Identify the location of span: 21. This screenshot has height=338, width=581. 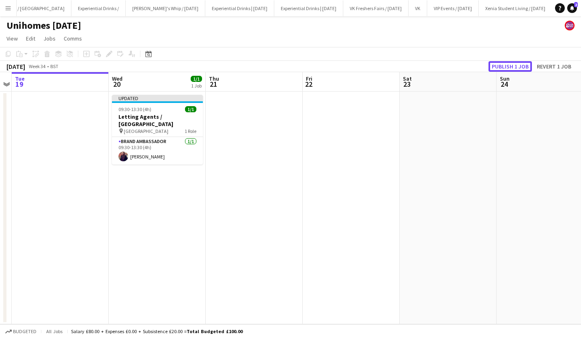
(213, 84).